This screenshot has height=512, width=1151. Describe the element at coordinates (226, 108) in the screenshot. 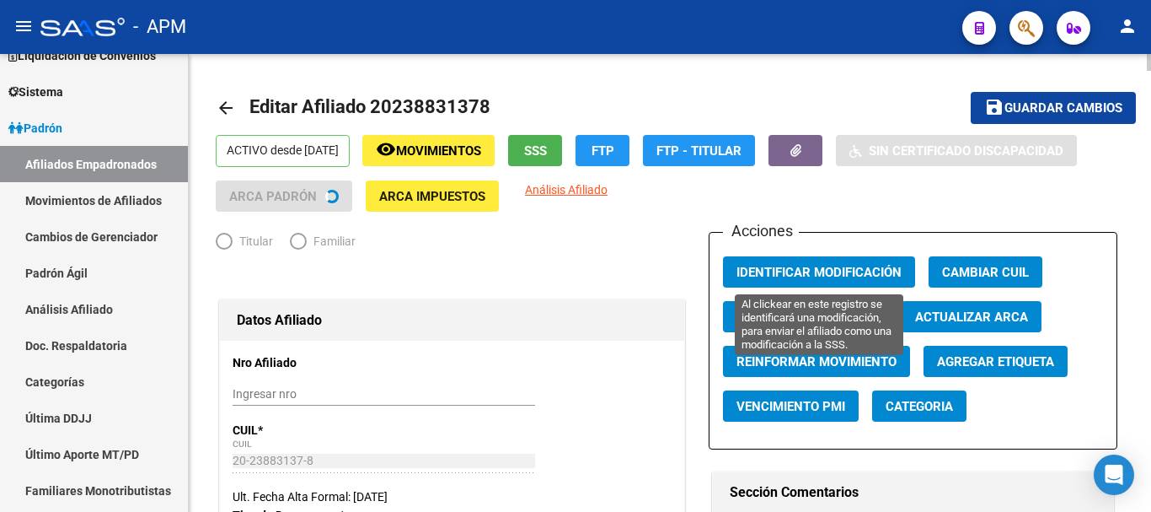

I see `mat-icon: arrow_back` at that location.